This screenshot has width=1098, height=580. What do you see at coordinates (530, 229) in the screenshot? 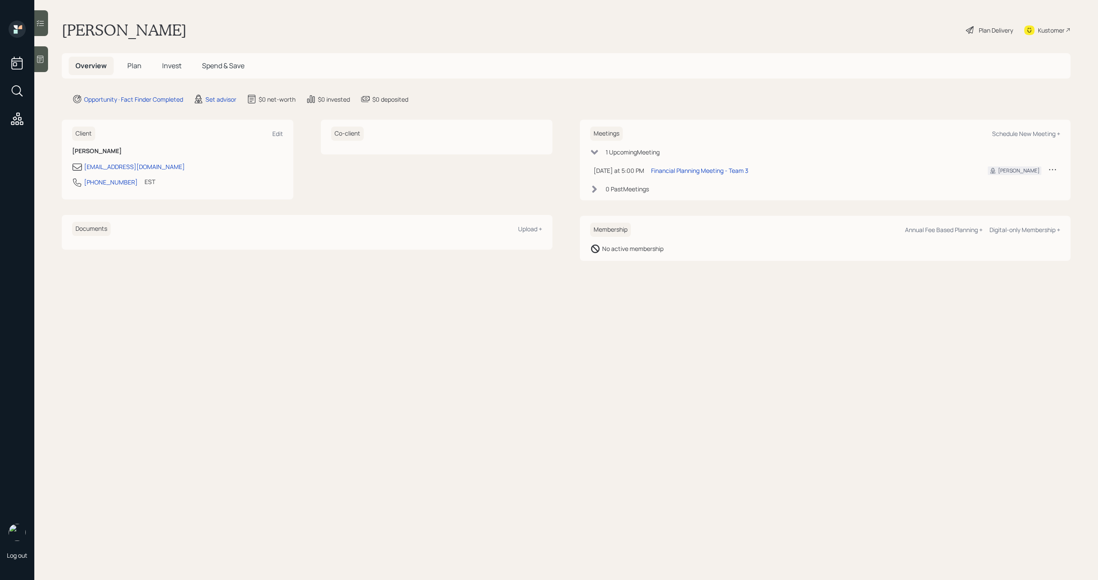
I see `div: Upload +` at bounding box center [530, 229].